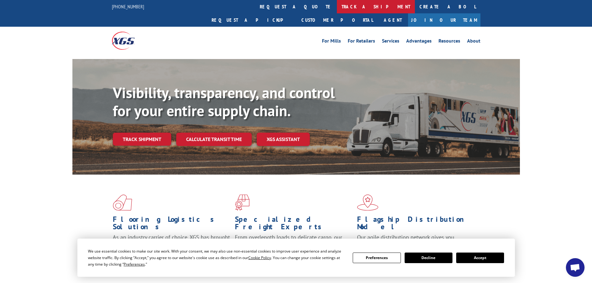 The height and width of the screenshot is (283, 592). Describe the element at coordinates (575, 267) in the screenshot. I see `div: Open chat` at that location.